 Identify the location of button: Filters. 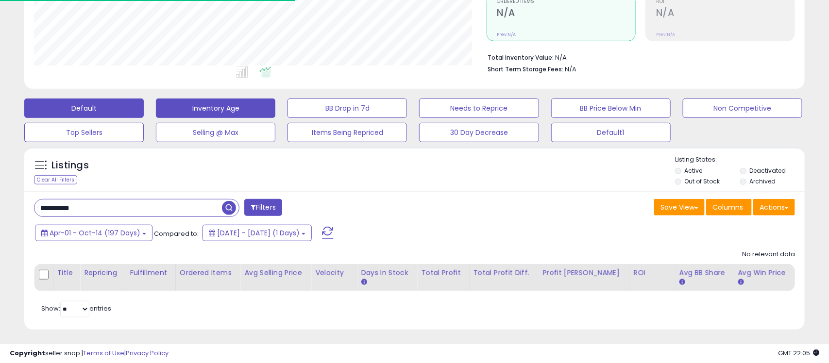
(263, 207).